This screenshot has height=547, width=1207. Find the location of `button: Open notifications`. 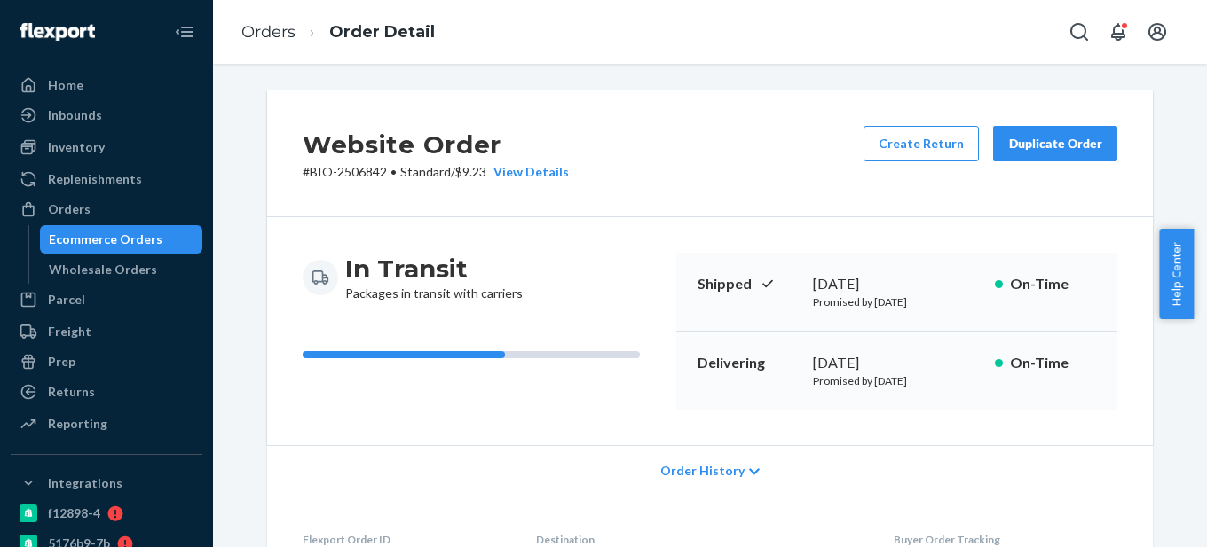

button: Open notifications is located at coordinates (1118, 32).